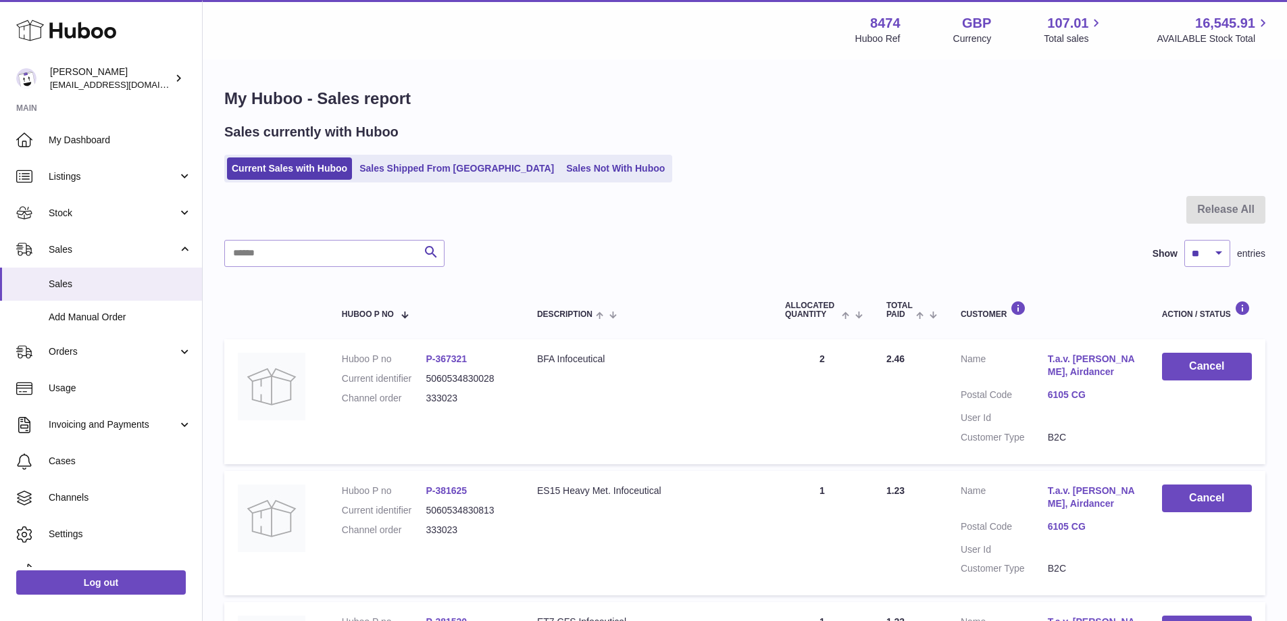  I want to click on td: 2, so click(822, 401).